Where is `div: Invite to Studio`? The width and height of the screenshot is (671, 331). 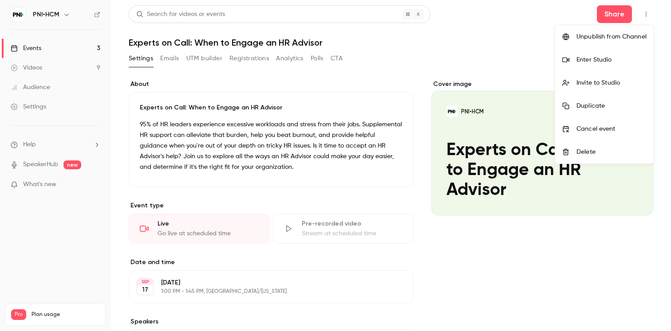 div: Invite to Studio is located at coordinates (612, 83).